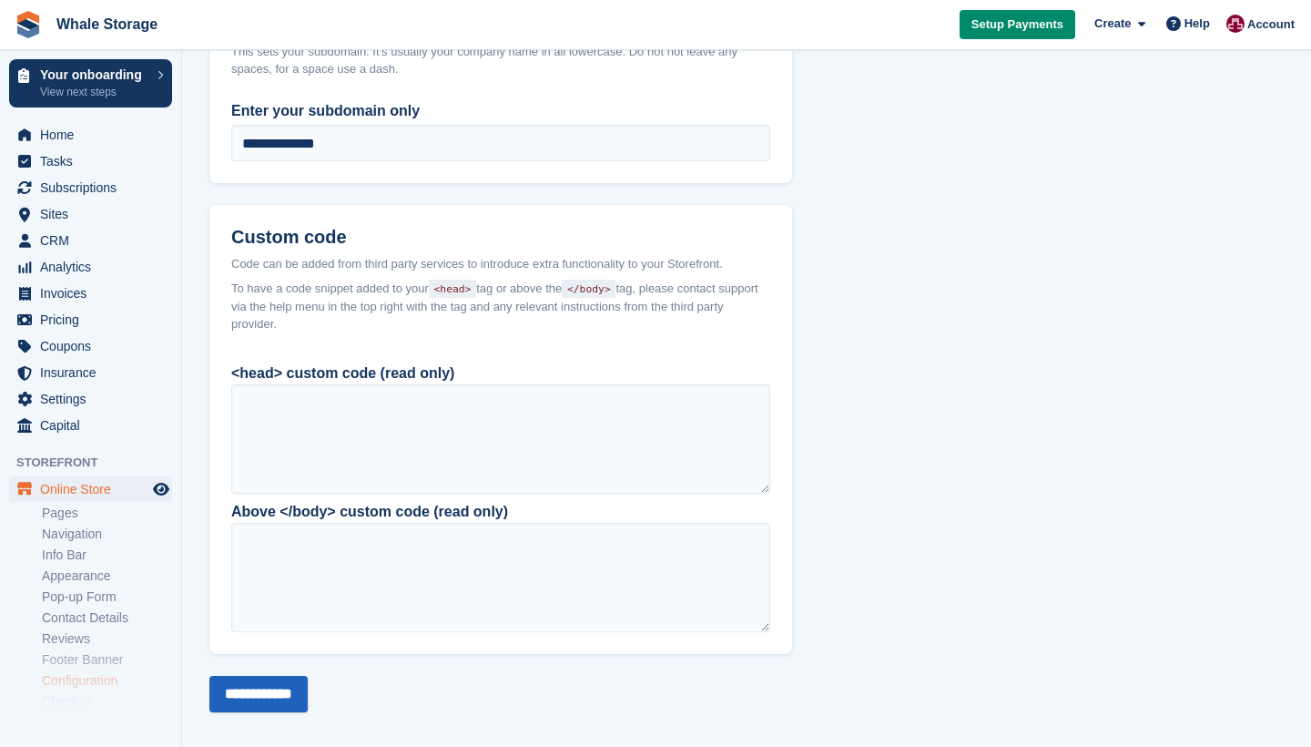 This screenshot has width=1311, height=747. What do you see at coordinates (95, 161) in the screenshot?
I see `span: Tasks` at bounding box center [95, 161].